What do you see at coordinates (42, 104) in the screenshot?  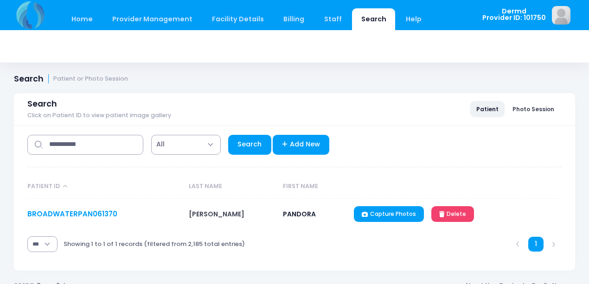 I see `span: Search` at bounding box center [42, 104].